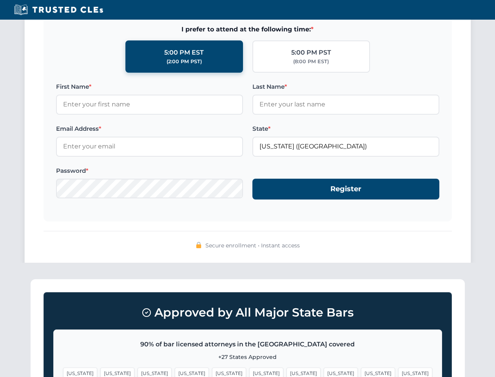 This screenshot has height=377, width=495. What do you see at coordinates (346, 146) in the screenshot?
I see `input: Florida (FL)` at bounding box center [346, 146].